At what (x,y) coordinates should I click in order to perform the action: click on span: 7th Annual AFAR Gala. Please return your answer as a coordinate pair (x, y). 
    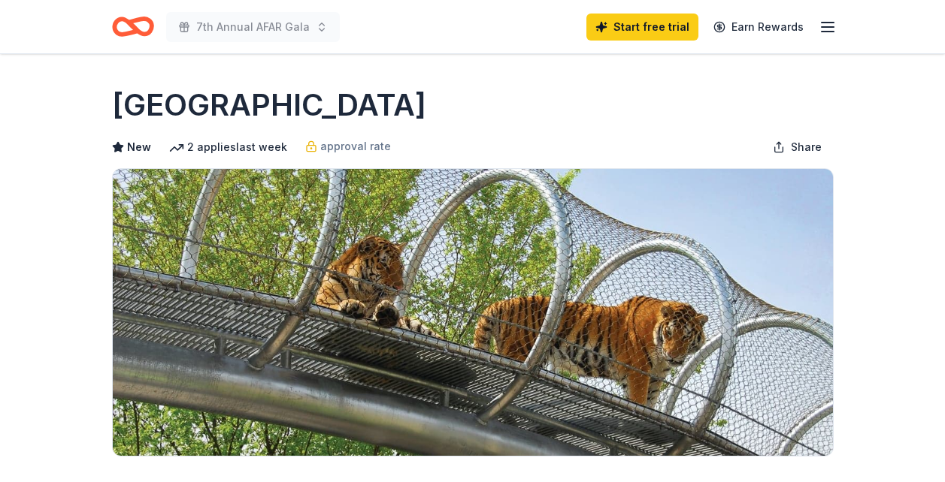
    Looking at the image, I should click on (253, 27).